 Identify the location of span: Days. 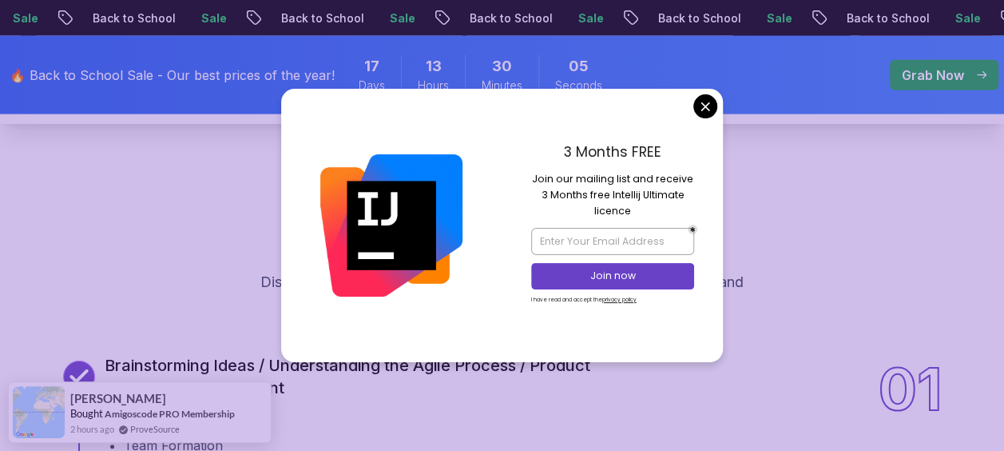
(371, 85).